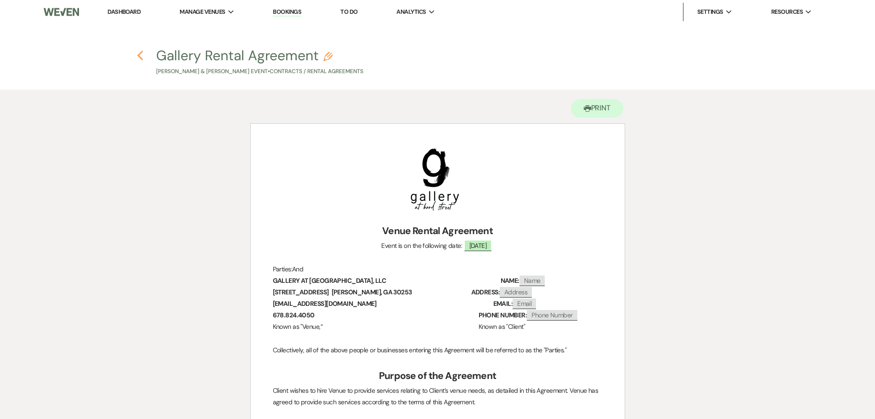 This screenshot has width=875, height=419. What do you see at coordinates (349, 11) in the screenshot?
I see `a: To Do` at bounding box center [349, 11].